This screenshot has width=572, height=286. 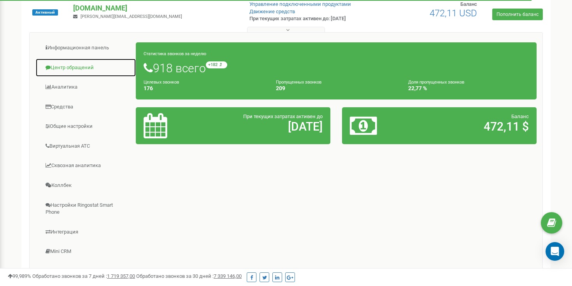 What do you see at coordinates (469, 88) in the screenshot?
I see `h4: 22,77 %` at bounding box center [469, 88].